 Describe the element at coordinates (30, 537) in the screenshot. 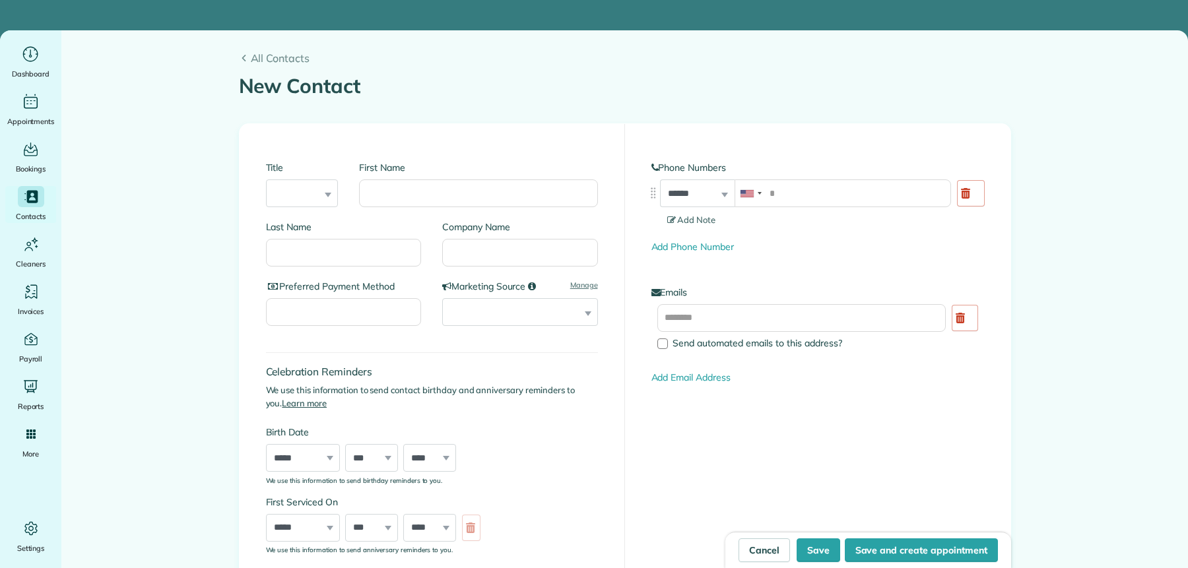

I see `a: Settings` at that location.